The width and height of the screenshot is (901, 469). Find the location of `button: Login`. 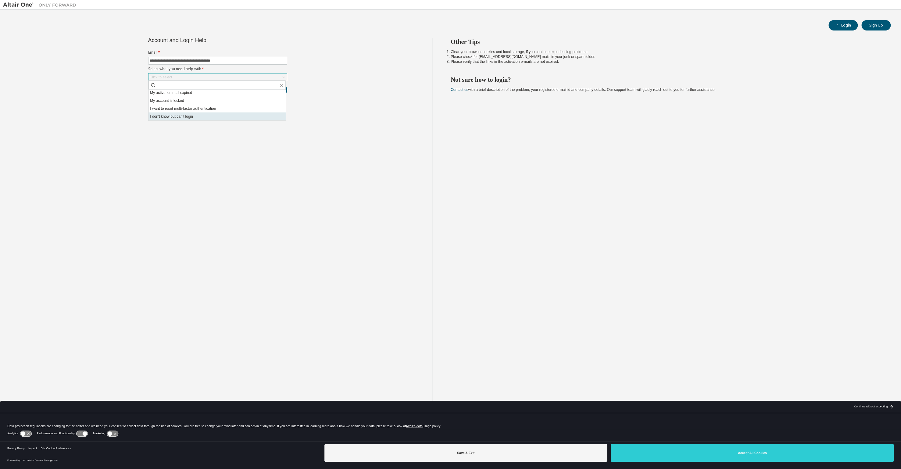

button: Login is located at coordinates (843, 25).